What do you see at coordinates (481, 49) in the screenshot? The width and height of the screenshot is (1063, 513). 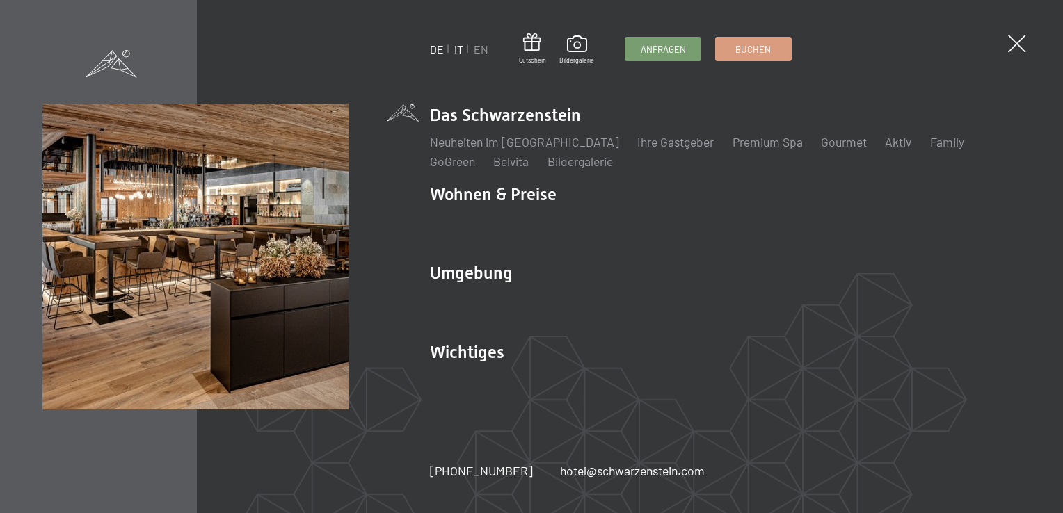 I see `a: EN` at bounding box center [481, 49].